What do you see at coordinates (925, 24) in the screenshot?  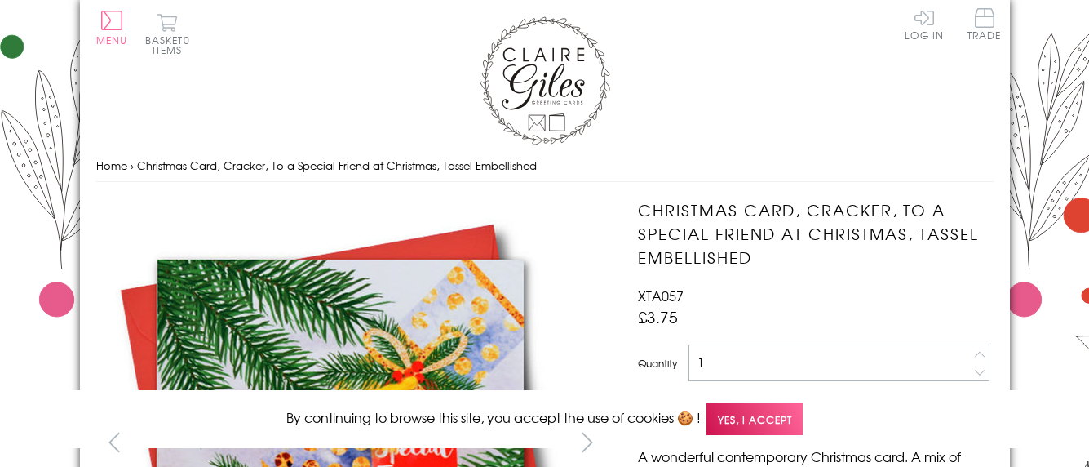 I see `a: Log In` at bounding box center [925, 24].